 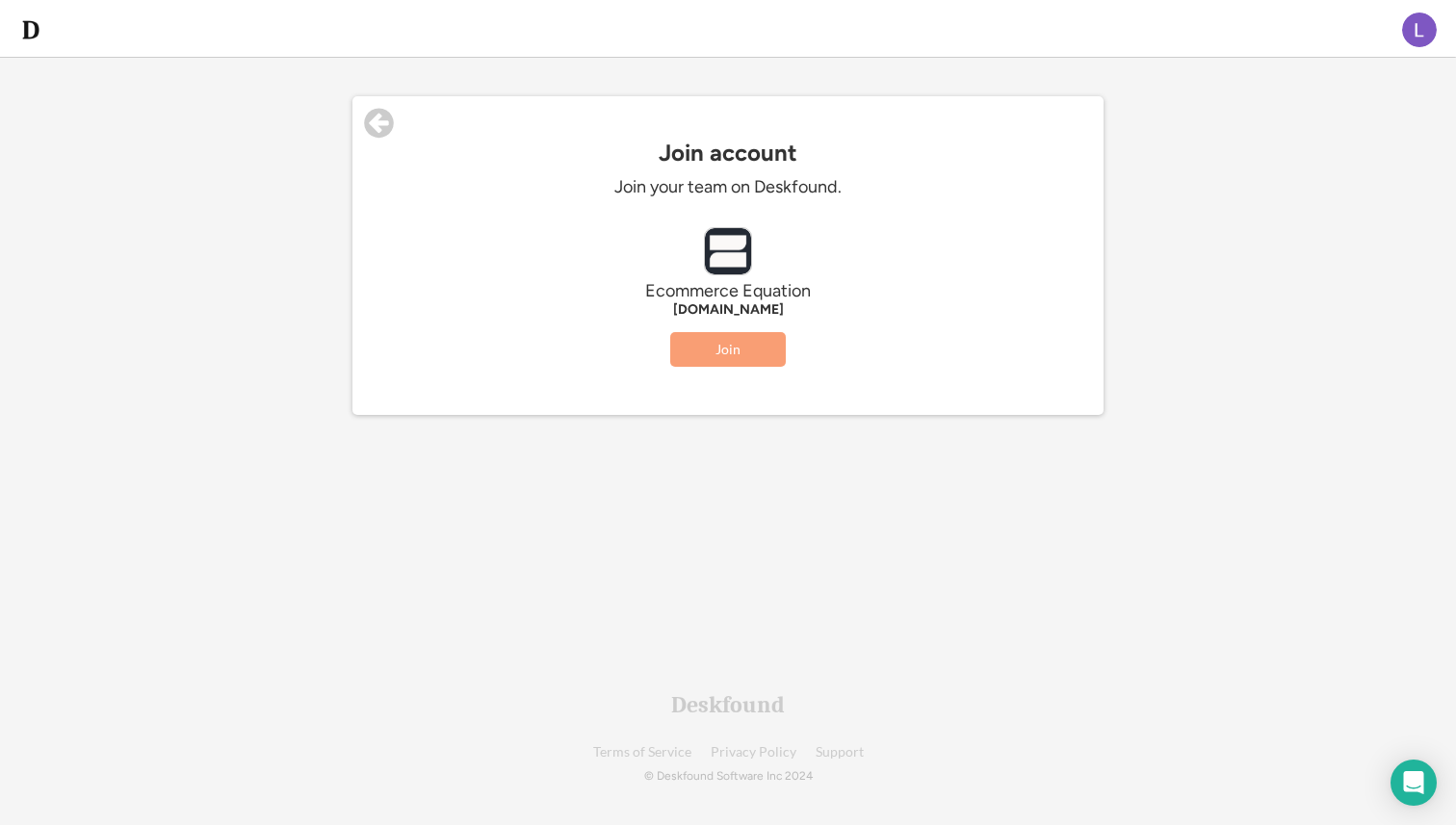 I want to click on div: Join your team on Deskfound., so click(x=728, y=187).